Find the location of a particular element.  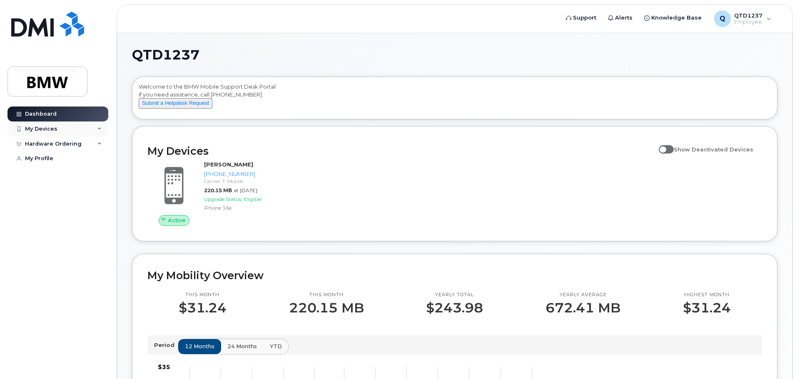

tspan: $35 is located at coordinates (164, 367).